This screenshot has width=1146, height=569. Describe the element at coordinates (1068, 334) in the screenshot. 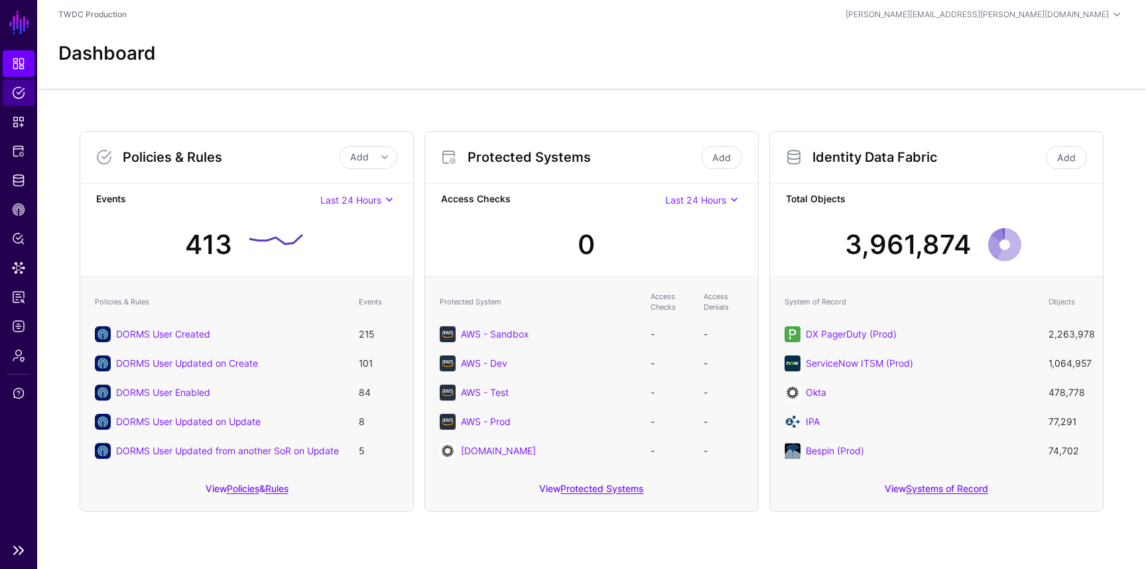

I see `td: 2,263,978` at that location.